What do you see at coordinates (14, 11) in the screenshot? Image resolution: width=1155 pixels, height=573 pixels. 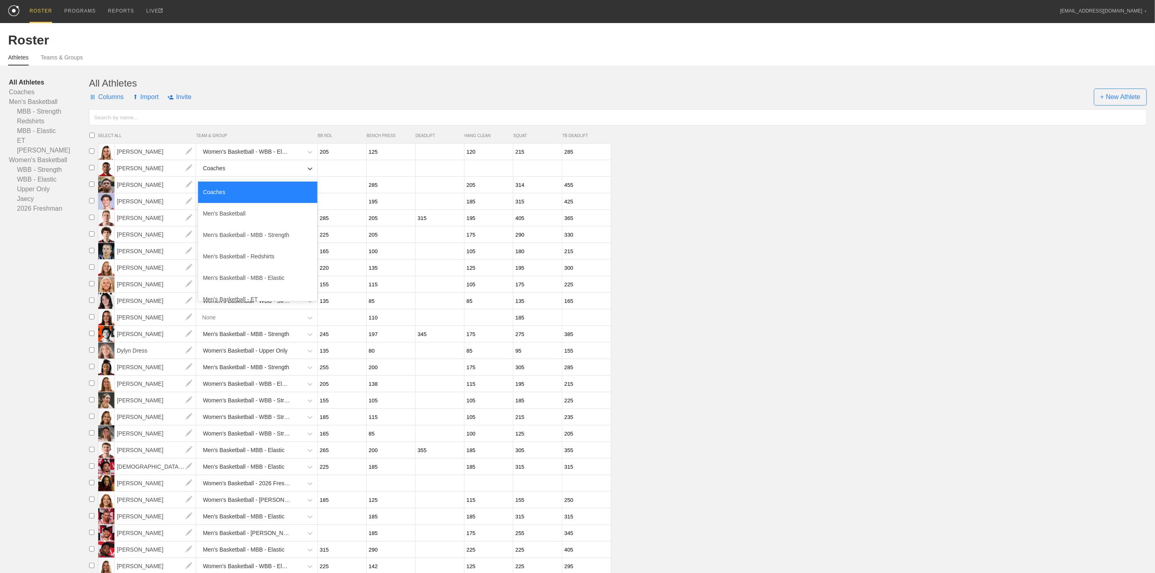 I see `img: logo` at bounding box center [14, 11].